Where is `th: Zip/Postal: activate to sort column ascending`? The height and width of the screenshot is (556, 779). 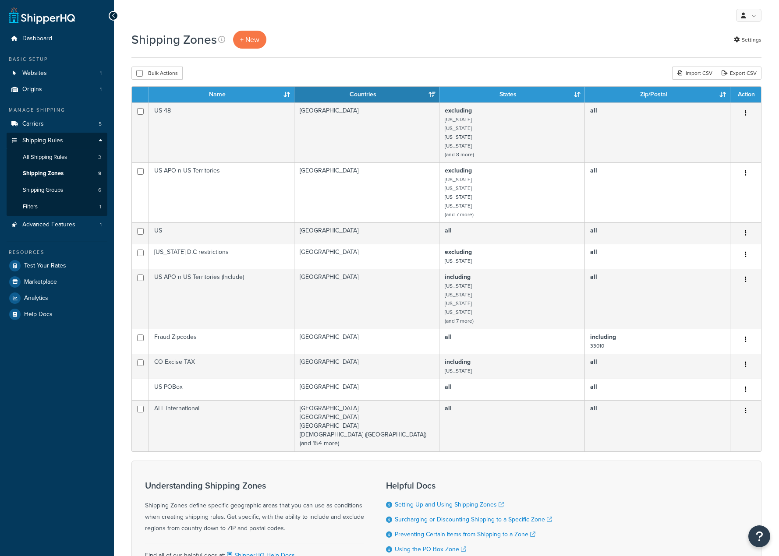 th: Zip/Postal: activate to sort column ascending is located at coordinates (658, 95).